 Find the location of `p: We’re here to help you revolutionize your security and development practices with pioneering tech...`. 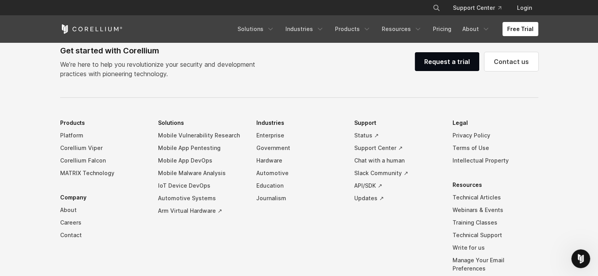

p: We’re here to help you revolutionize your security and development practices with pioneering tech... is located at coordinates (161, 69).